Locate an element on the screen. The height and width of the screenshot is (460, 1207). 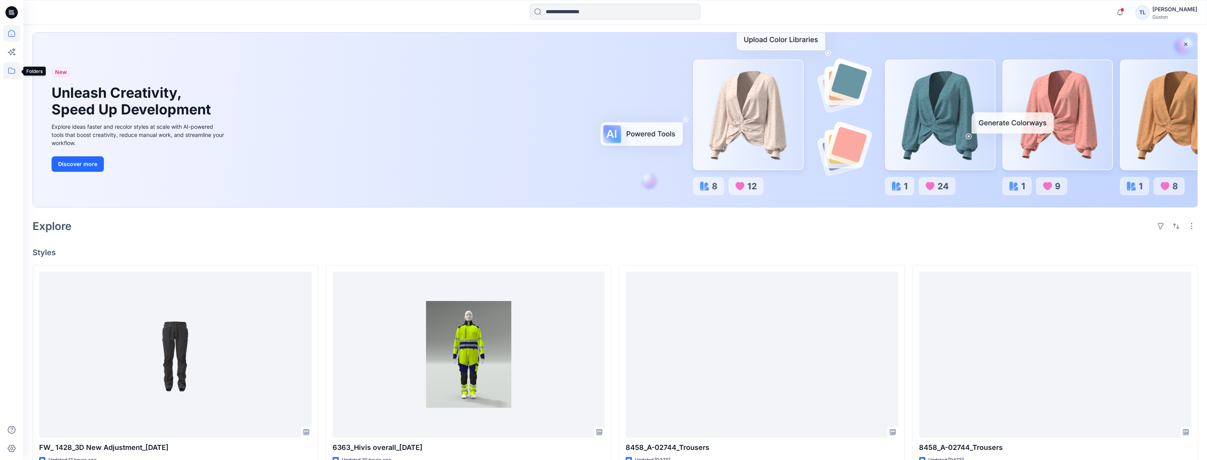
a: FW_ 1428_3D New Adjustment_09-09-2025 is located at coordinates (175, 354).